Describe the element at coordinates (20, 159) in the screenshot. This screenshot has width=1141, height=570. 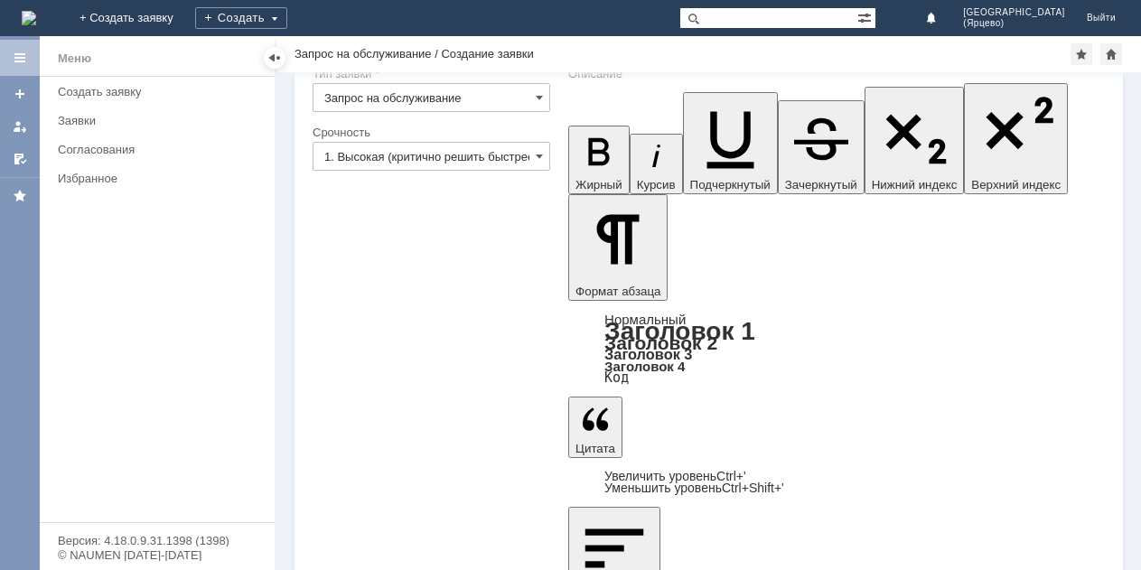
I see `a: Мои согласования` at that location.